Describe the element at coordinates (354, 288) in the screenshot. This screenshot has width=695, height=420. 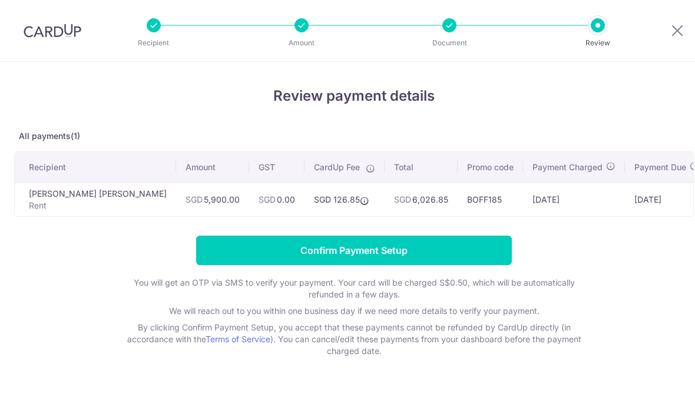
I see `p: You will get an OTP via SMS to verify your payment. Your card will be charged S$0.50, which will ...` at that location.